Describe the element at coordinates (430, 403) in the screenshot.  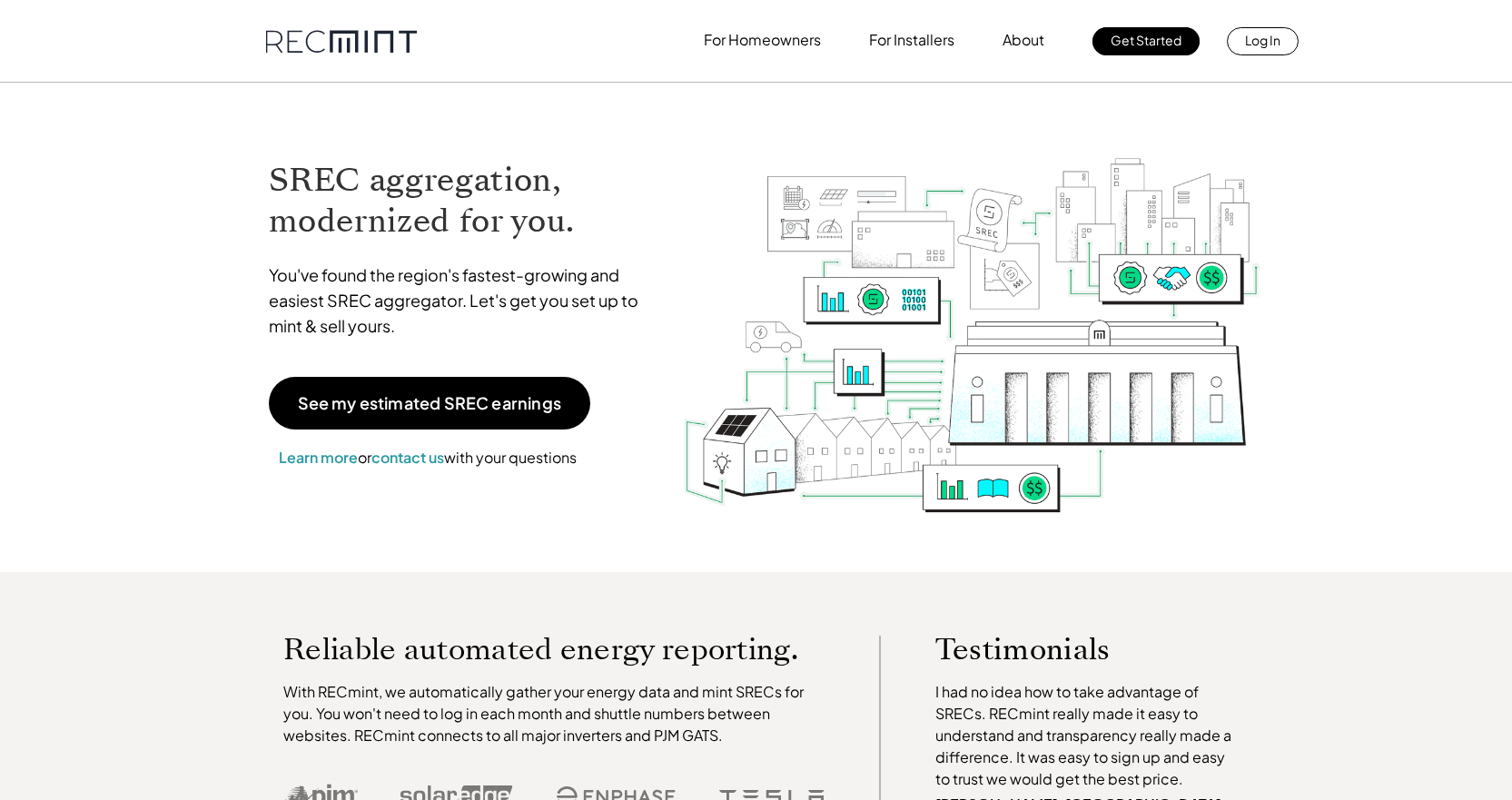
I see `a: See my estimated SREC earnings` at that location.